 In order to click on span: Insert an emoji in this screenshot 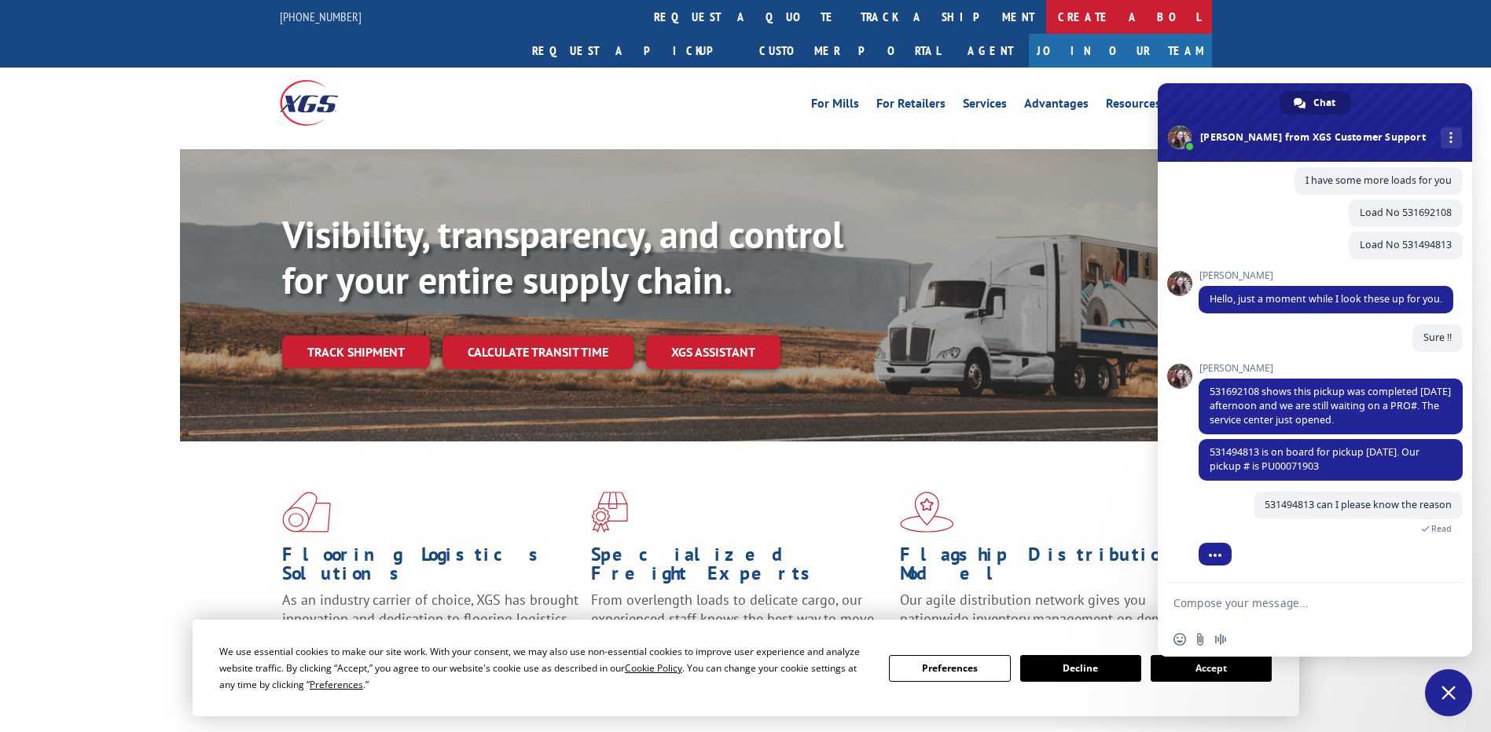, I will do `click(1179, 640)`.